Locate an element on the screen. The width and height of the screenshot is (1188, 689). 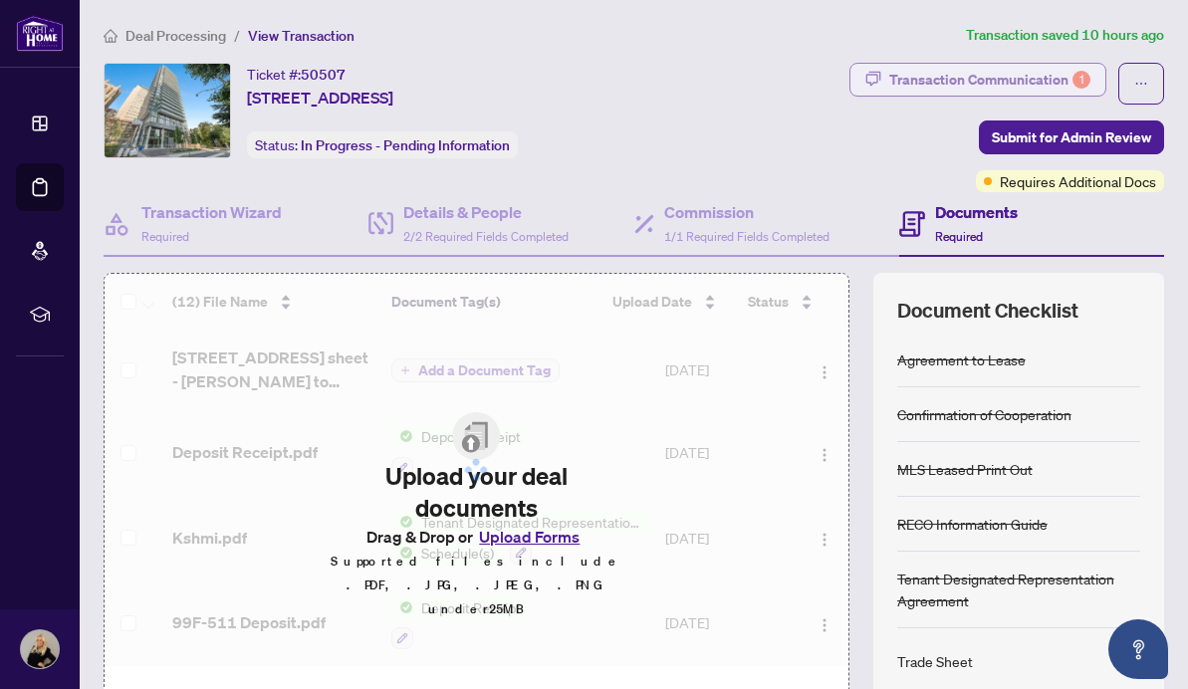
div: Status: is located at coordinates (382, 144).